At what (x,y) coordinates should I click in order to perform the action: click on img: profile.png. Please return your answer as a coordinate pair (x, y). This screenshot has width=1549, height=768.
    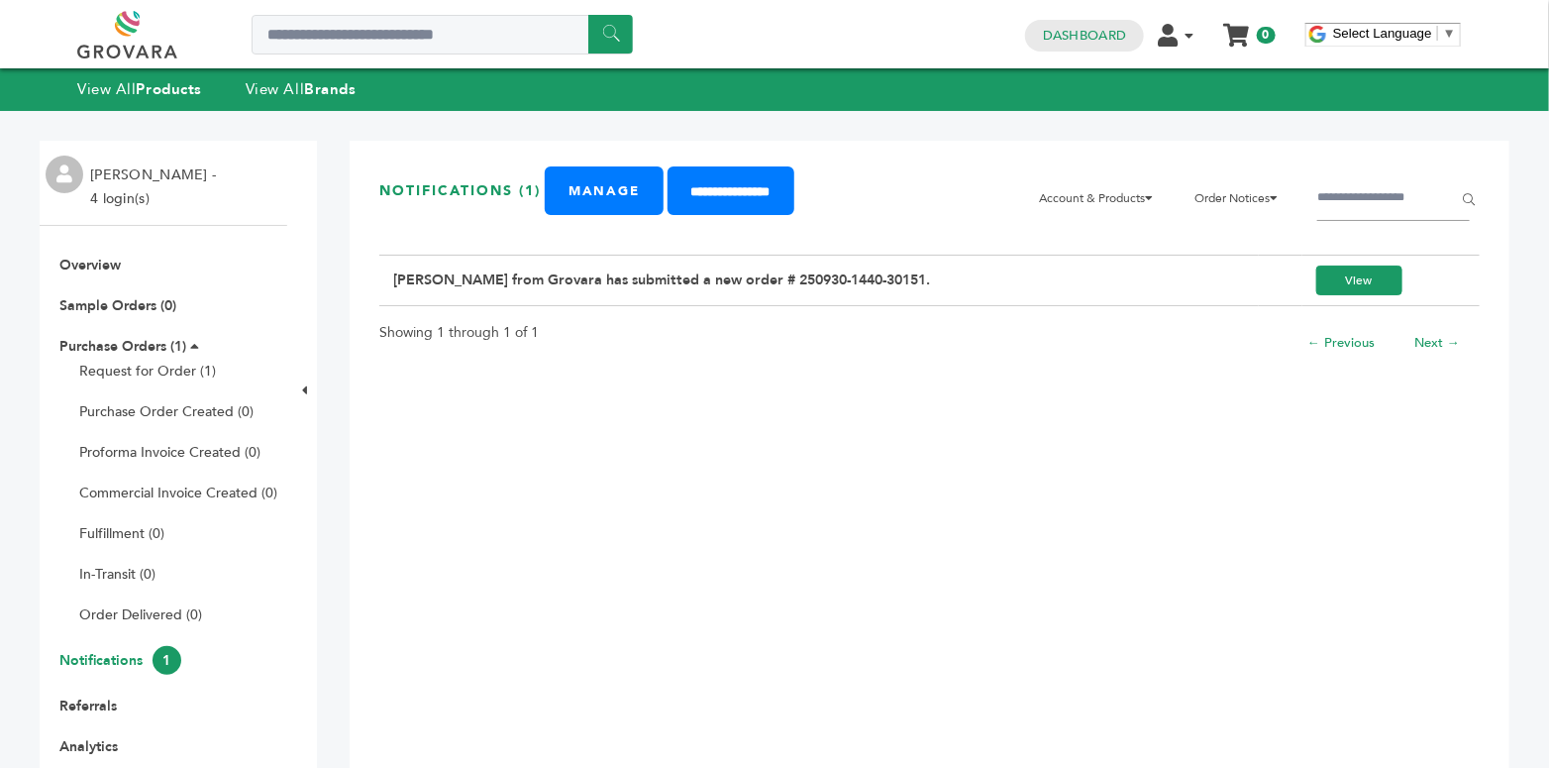
    Looking at the image, I should click on (64, 174).